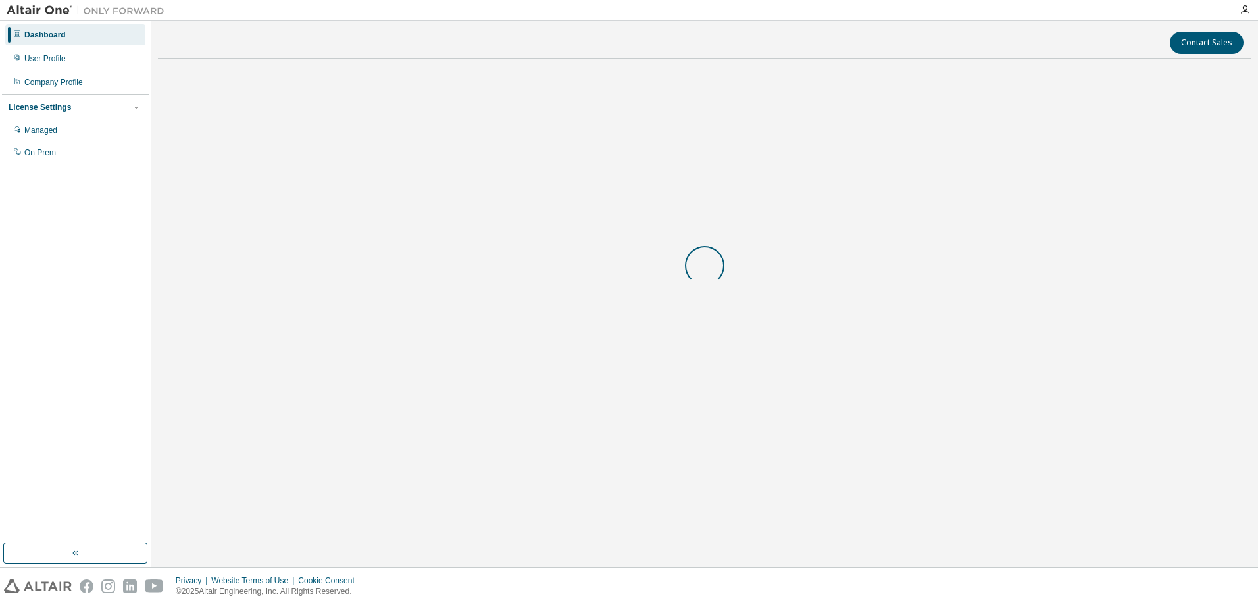  Describe the element at coordinates (269, 592) in the screenshot. I see `p: © 2025 Altair Engineering, Inc. All Rights Reserved.` at that location.